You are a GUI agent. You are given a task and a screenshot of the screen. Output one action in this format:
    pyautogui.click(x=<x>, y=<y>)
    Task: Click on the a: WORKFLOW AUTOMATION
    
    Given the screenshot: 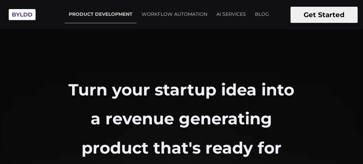 What is the action you would take?
    pyautogui.click(x=174, y=14)
    